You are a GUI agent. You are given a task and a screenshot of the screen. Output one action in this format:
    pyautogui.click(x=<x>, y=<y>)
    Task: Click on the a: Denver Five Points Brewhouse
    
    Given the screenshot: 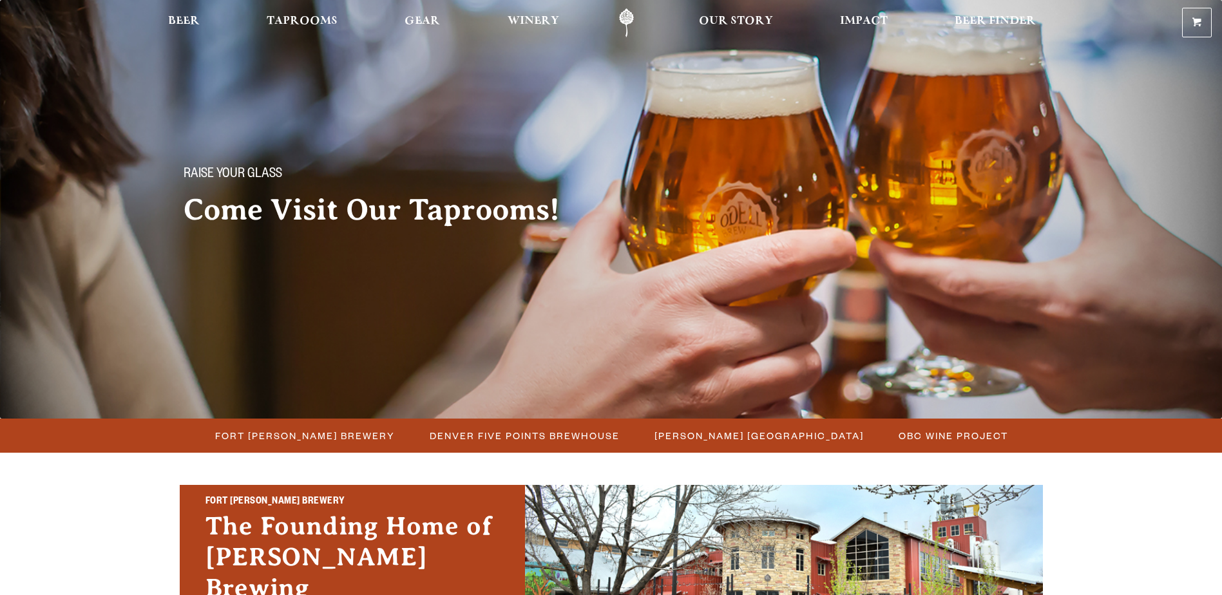 What is the action you would take?
    pyautogui.click(x=524, y=436)
    